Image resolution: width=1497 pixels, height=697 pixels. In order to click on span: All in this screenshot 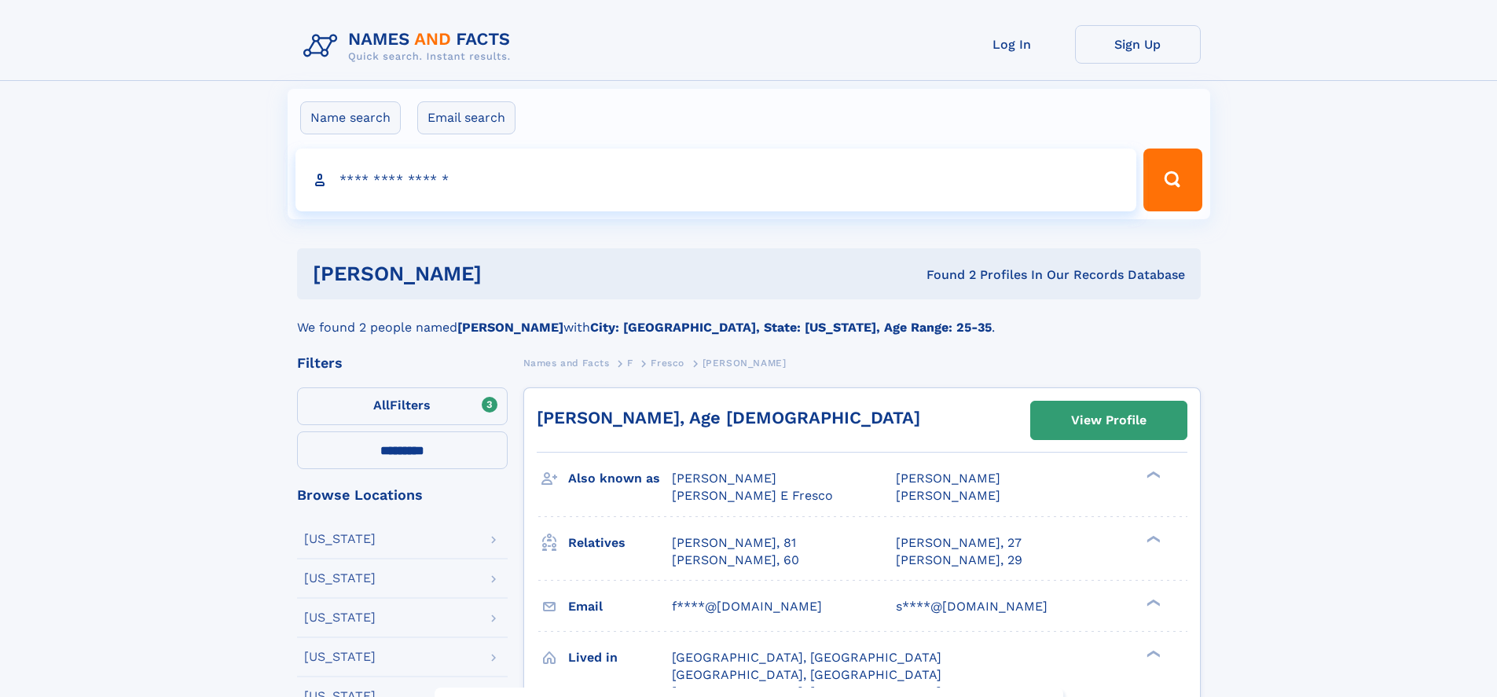, I will do `click(381, 405)`.